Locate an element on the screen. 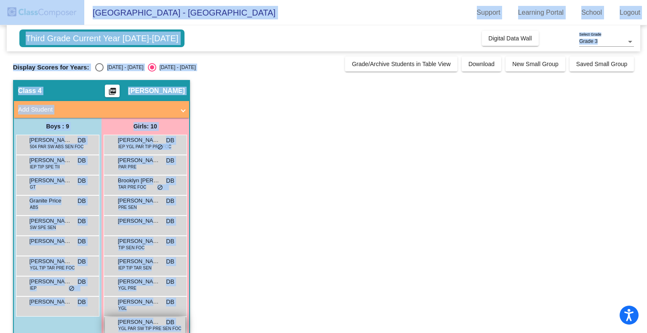  div: Boys : 9 is located at coordinates (58, 126).